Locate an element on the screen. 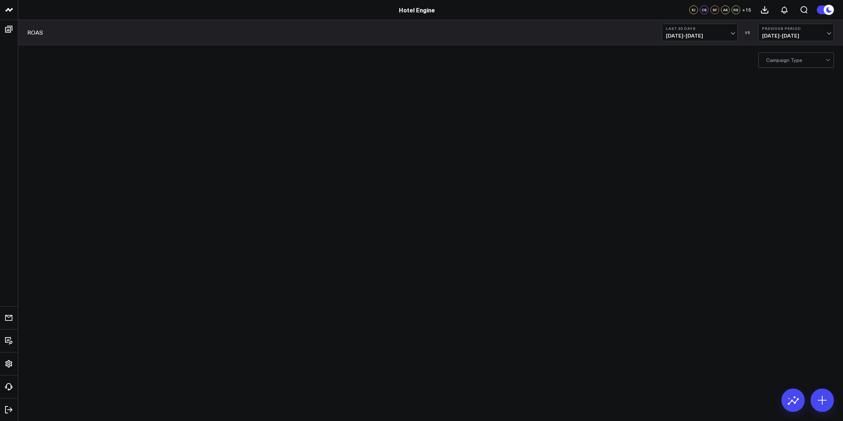 This screenshot has width=843, height=421. div: AK is located at coordinates (725, 10).